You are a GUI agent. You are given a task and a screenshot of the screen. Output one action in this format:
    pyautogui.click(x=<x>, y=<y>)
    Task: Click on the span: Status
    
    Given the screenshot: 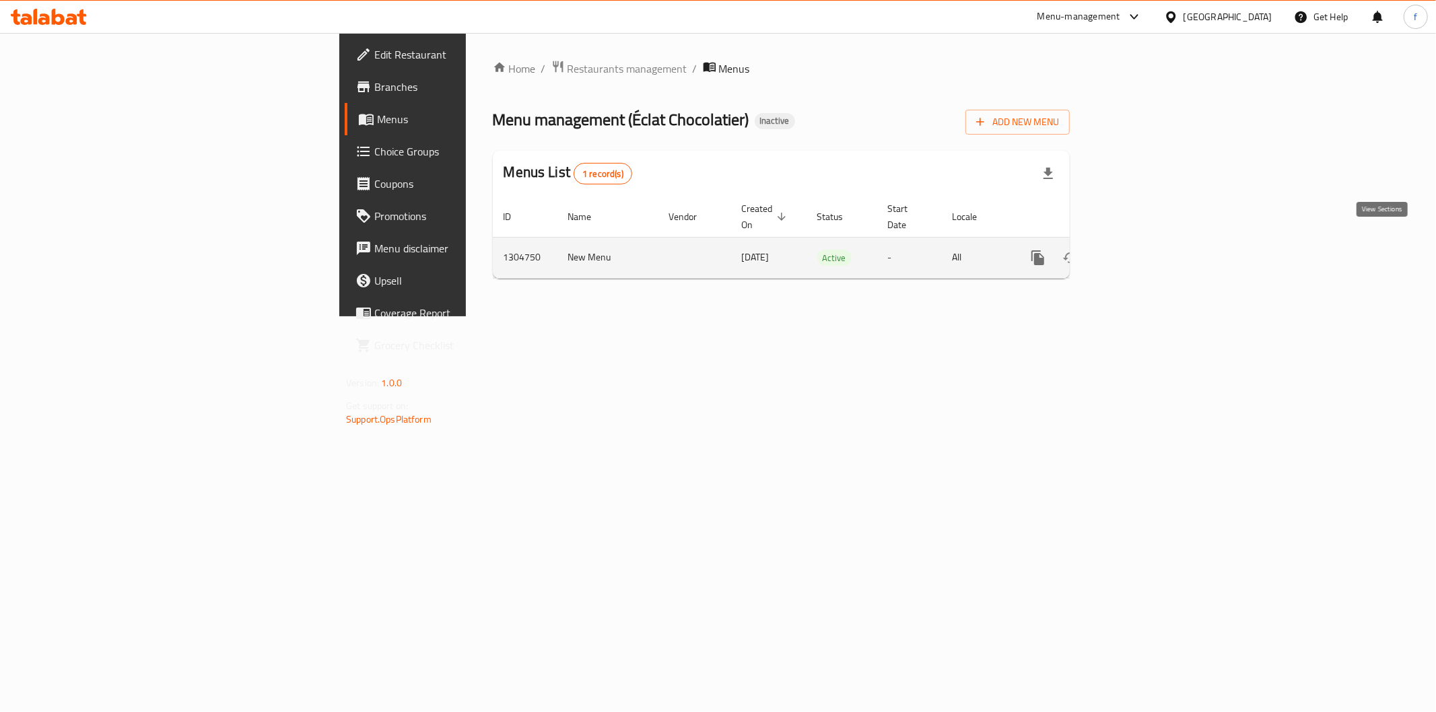 What is the action you would take?
    pyautogui.click(x=839, y=217)
    